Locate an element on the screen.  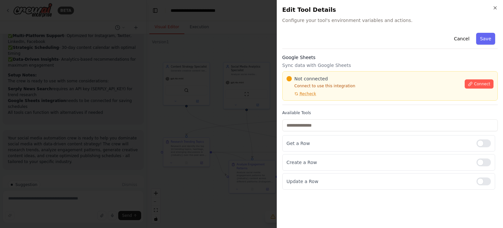
span: Connect is located at coordinates (483, 84).